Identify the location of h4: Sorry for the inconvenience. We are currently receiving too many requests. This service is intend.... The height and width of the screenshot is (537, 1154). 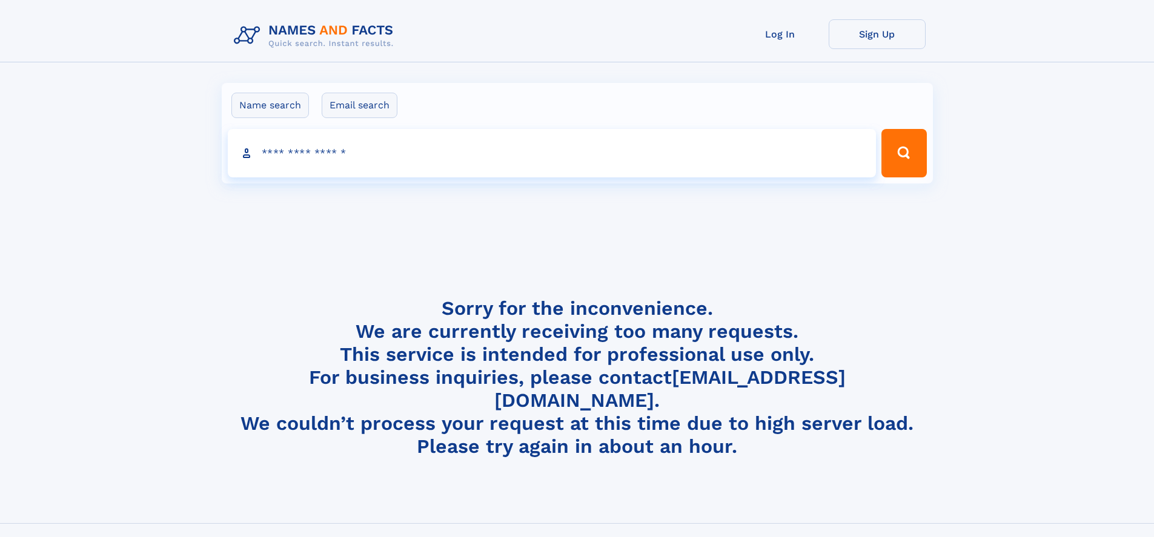
(577, 377).